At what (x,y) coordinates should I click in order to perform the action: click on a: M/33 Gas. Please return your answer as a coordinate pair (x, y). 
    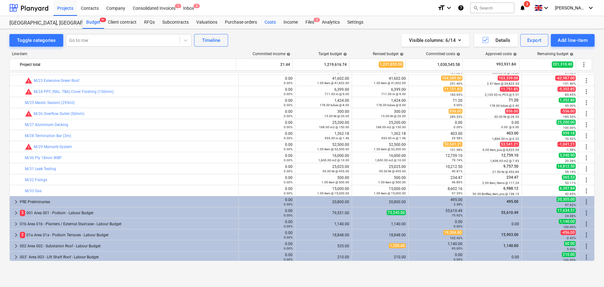
    Looking at the image, I should click on (33, 191).